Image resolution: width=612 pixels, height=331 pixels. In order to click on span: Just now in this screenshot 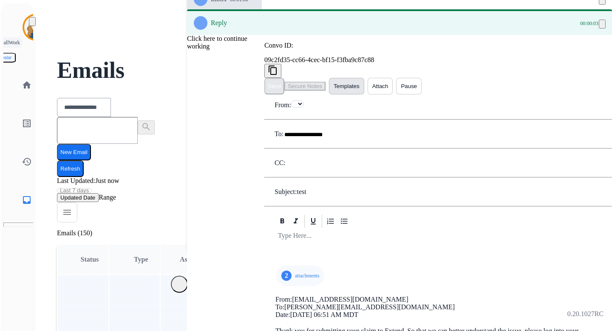, I will do `click(107, 180)`.